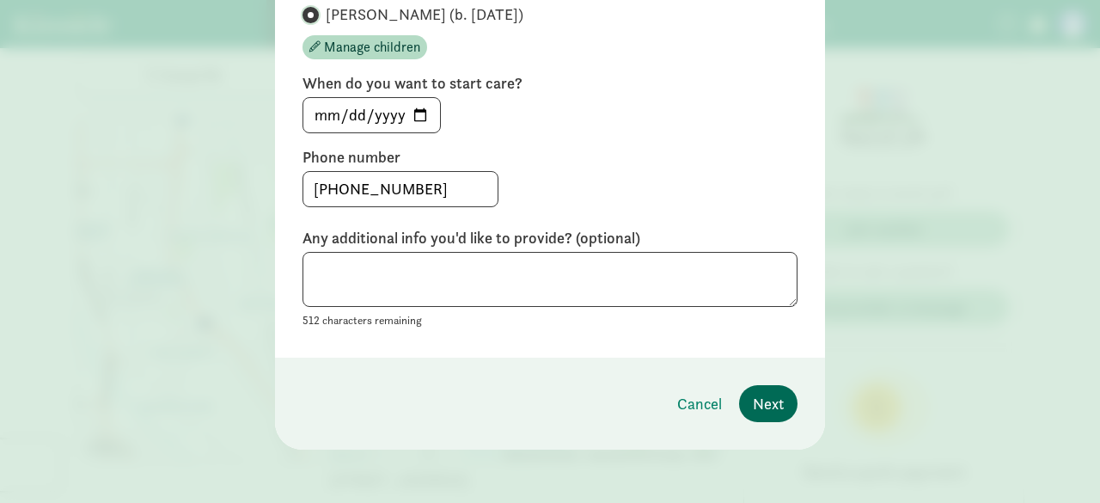 The height and width of the screenshot is (503, 1100). I want to click on label: When do you want to start care?, so click(550, 83).